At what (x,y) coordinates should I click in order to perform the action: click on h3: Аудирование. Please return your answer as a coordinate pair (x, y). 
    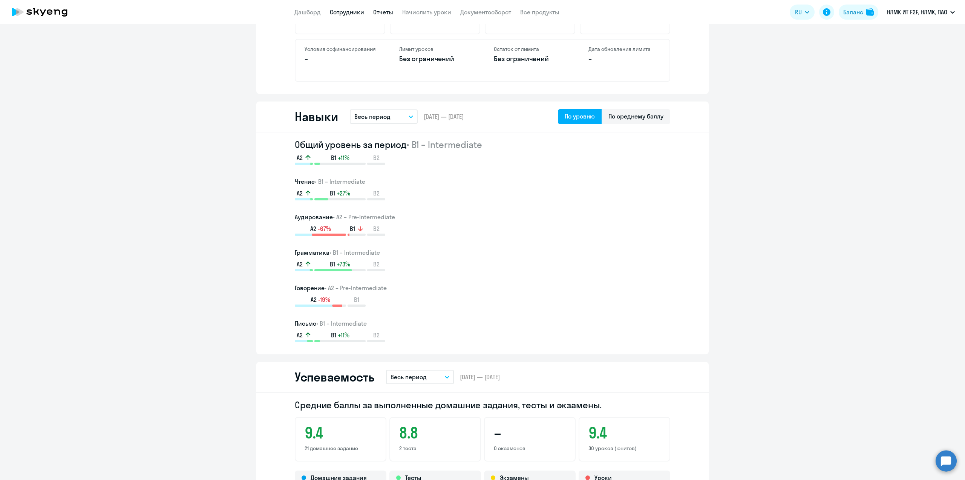
    Looking at the image, I should click on (483, 217).